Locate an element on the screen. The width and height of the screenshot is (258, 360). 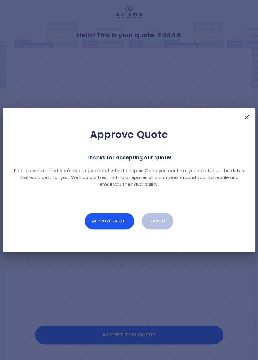
h2: Approve Quote is located at coordinates (129, 134).